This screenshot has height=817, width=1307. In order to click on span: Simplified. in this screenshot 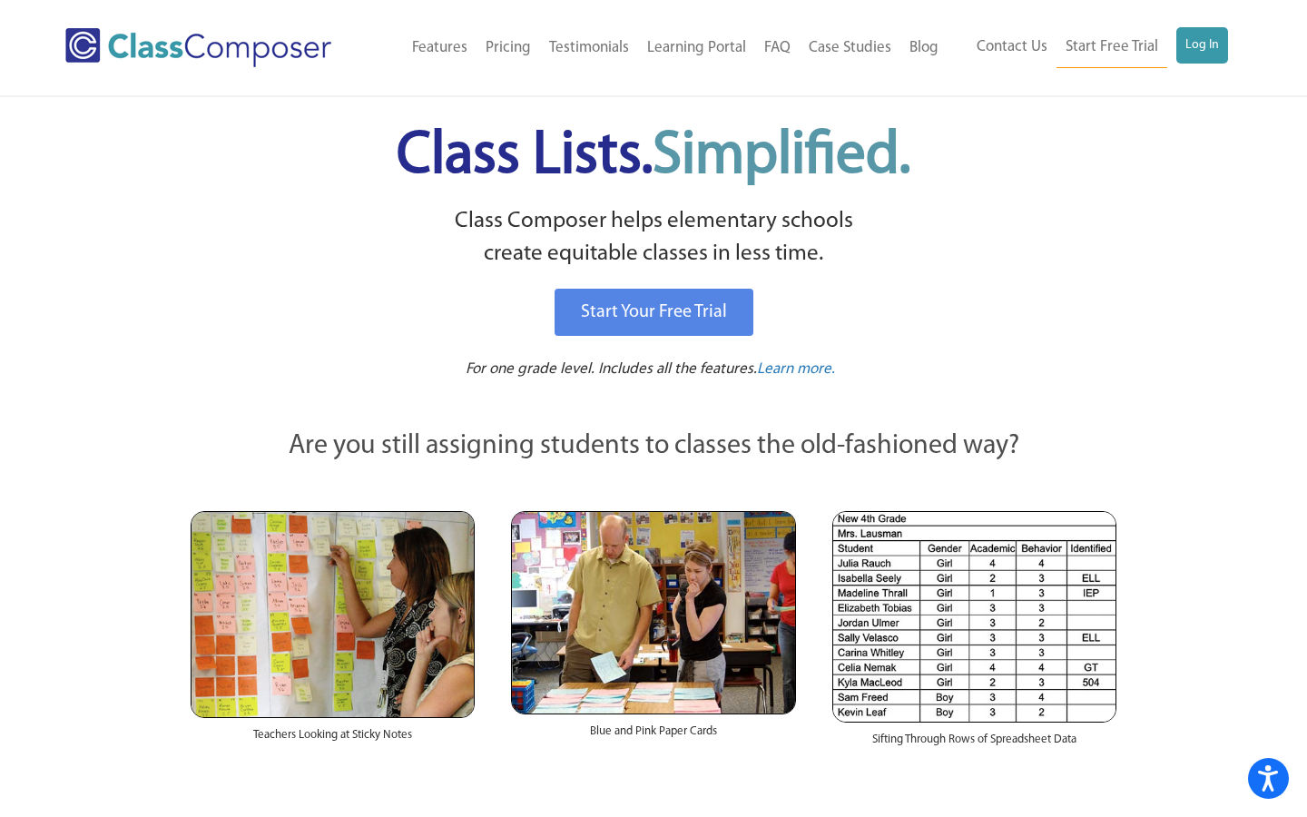, I will do `click(781, 156)`.